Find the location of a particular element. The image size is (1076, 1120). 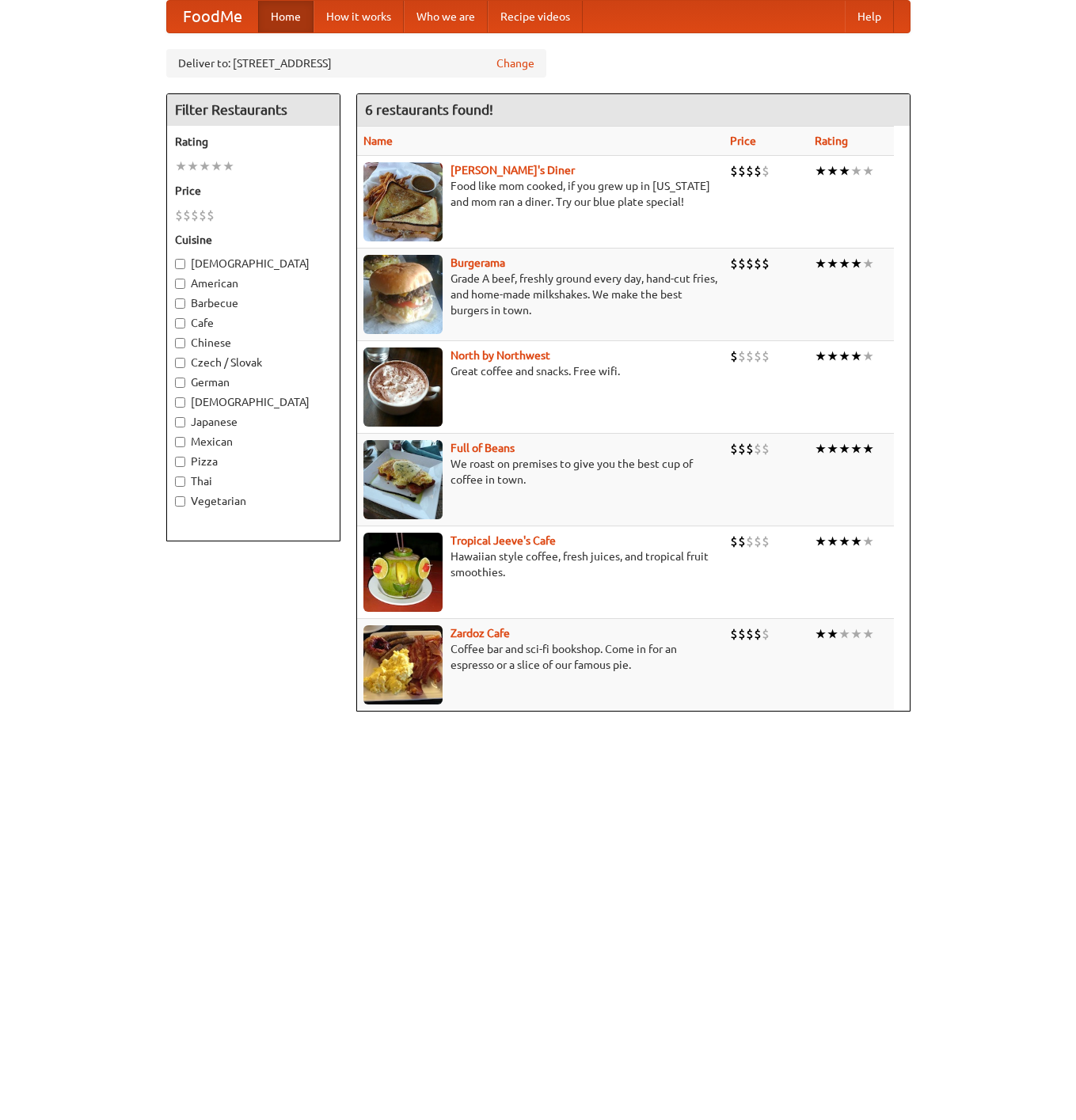

img: sallys.jpg is located at coordinates (403, 202).